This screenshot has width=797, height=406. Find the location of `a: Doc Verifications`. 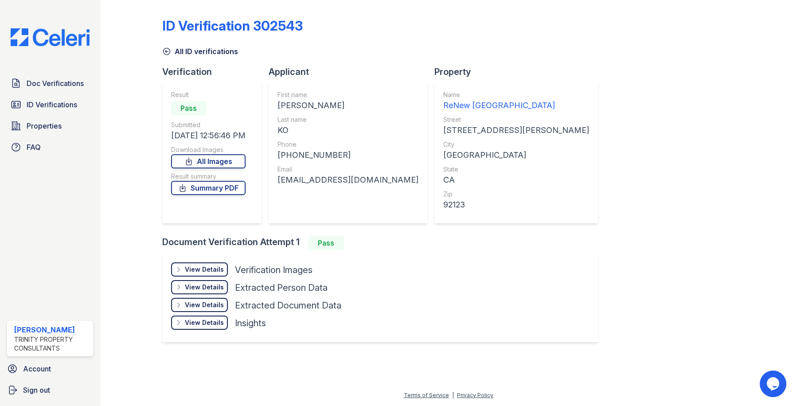

a: Doc Verifications is located at coordinates (50, 83).